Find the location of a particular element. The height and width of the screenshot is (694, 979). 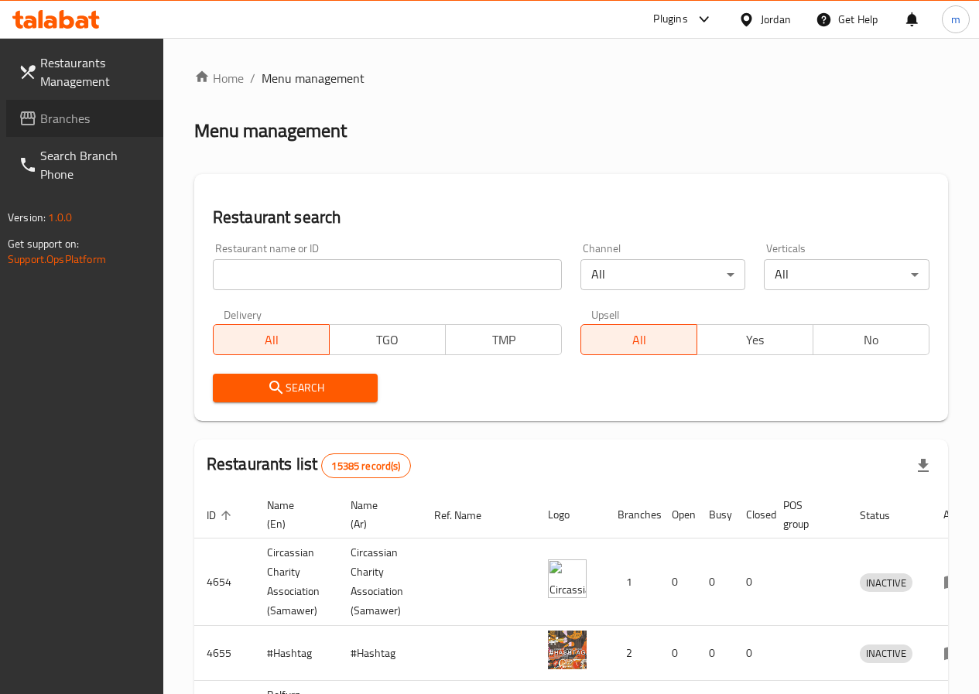

span: POS group is located at coordinates (805, 514).